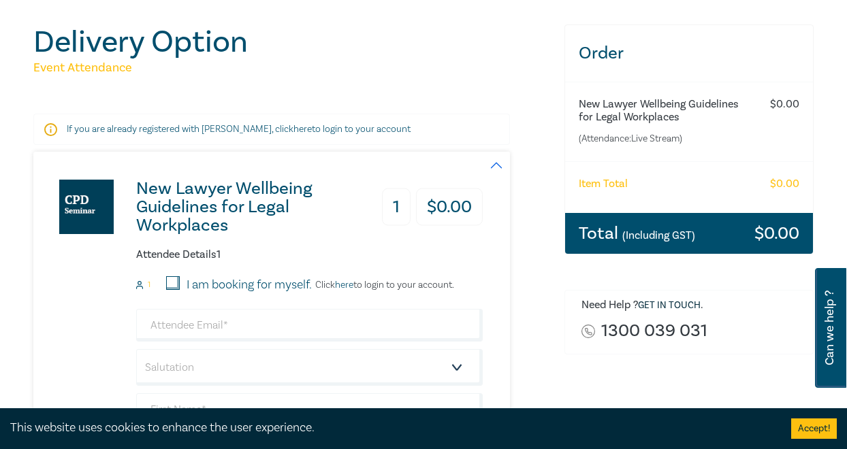 The image size is (847, 449). What do you see at coordinates (248, 207) in the screenshot?
I see `h3: New Lawyer Wellbeing Guidelines for Legal Workplaces` at bounding box center [248, 207].